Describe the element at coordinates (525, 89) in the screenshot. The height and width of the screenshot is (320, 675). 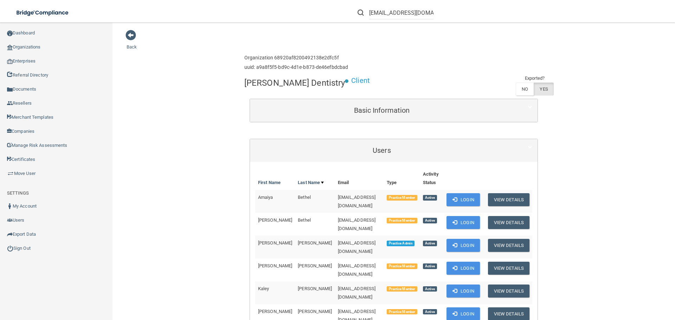
I see `label: NO` at that location.